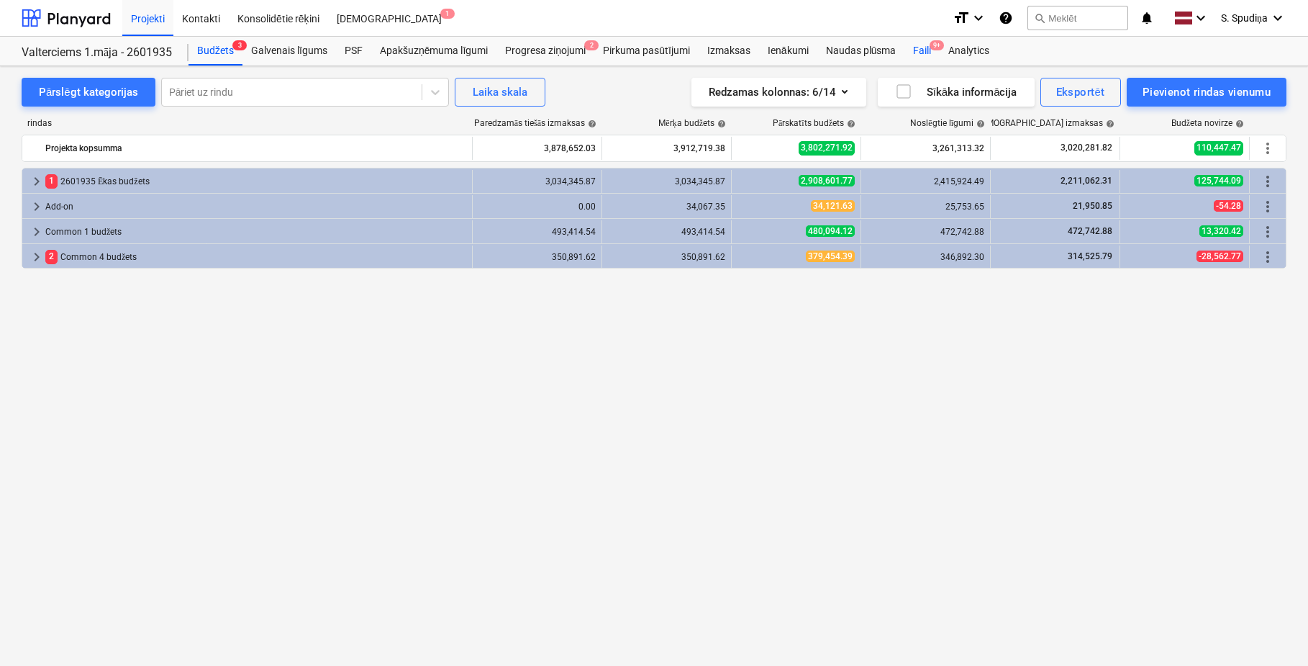 Image resolution: width=1308 pixels, height=666 pixels. Describe the element at coordinates (1081, 92) in the screenshot. I see `div: Eksportēt` at that location.